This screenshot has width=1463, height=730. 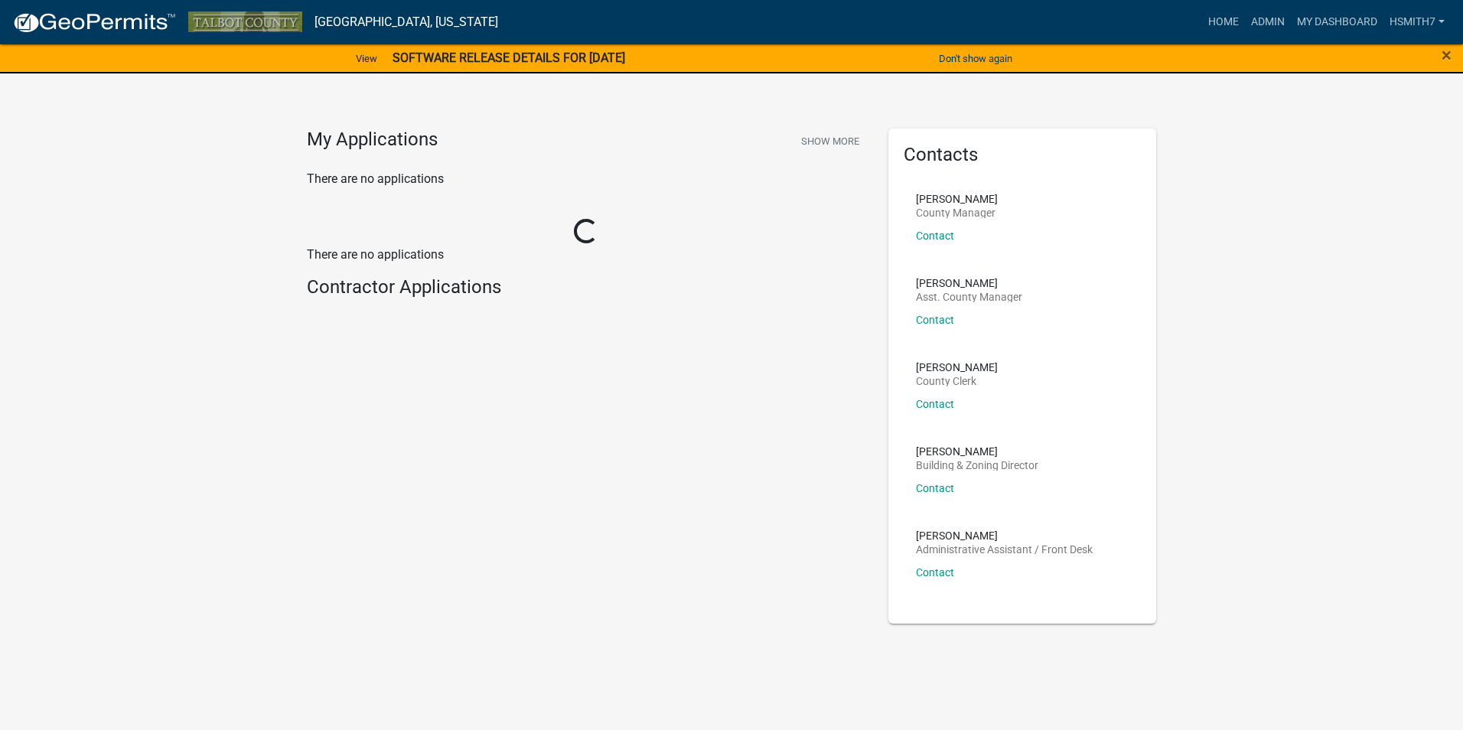 I want to click on p: County Manager, so click(x=956, y=213).